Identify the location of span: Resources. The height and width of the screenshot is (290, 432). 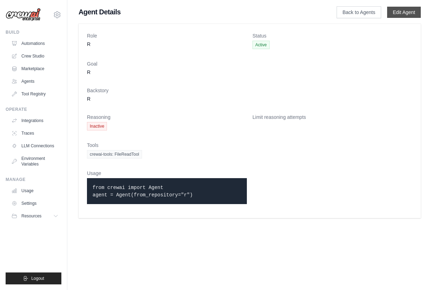
(31, 216).